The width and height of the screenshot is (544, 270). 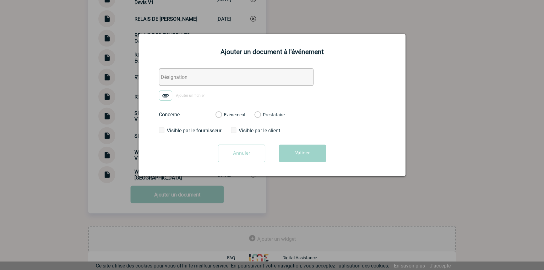 I want to click on h2: Ajouter un document à l'événement, so click(x=272, y=52).